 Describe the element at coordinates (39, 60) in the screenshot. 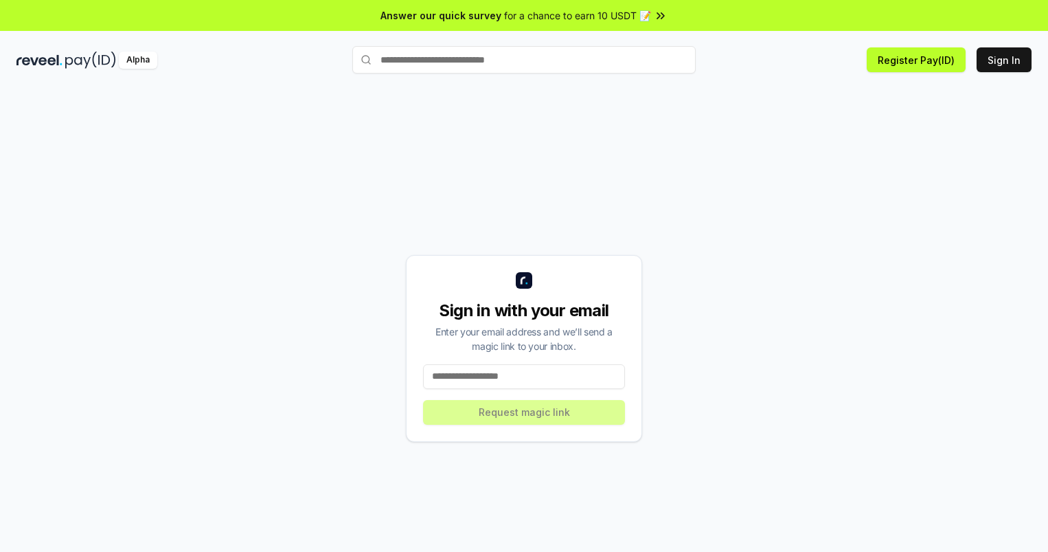

I see `img: reveel_dark` at that location.